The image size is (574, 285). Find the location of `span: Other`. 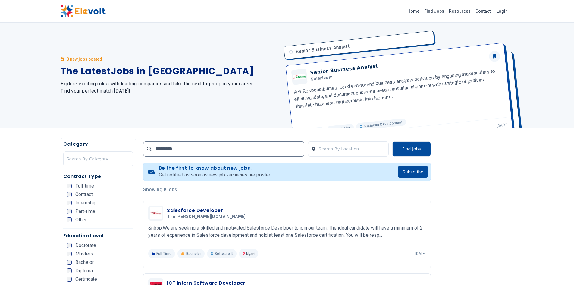

span: Other is located at coordinates (81, 220).